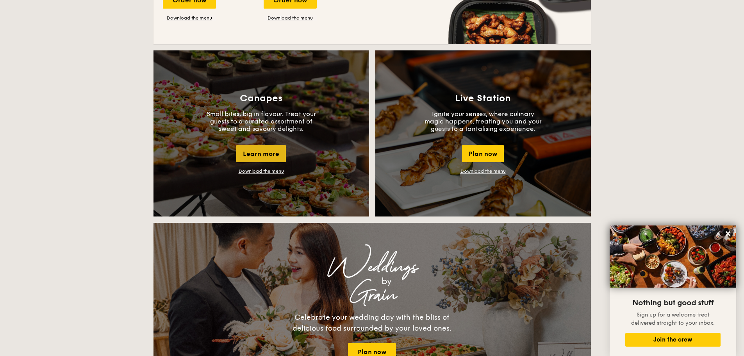 Image resolution: width=744 pixels, height=356 pixels. Describe the element at coordinates (483, 98) in the screenshot. I see `h3: Live Station` at that location.